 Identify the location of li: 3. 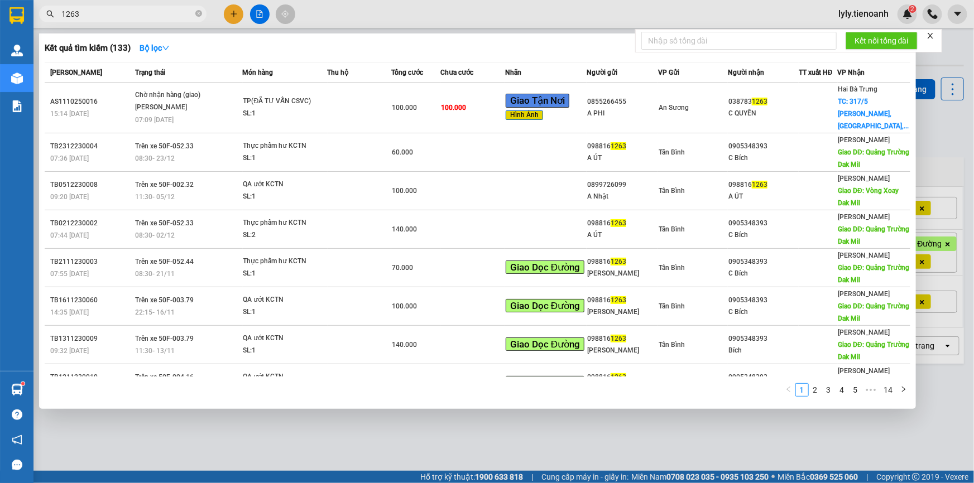
(829, 390).